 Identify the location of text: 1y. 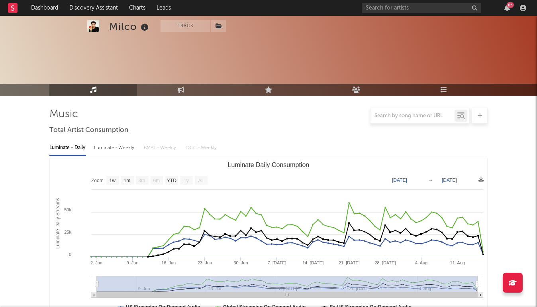
(186, 180).